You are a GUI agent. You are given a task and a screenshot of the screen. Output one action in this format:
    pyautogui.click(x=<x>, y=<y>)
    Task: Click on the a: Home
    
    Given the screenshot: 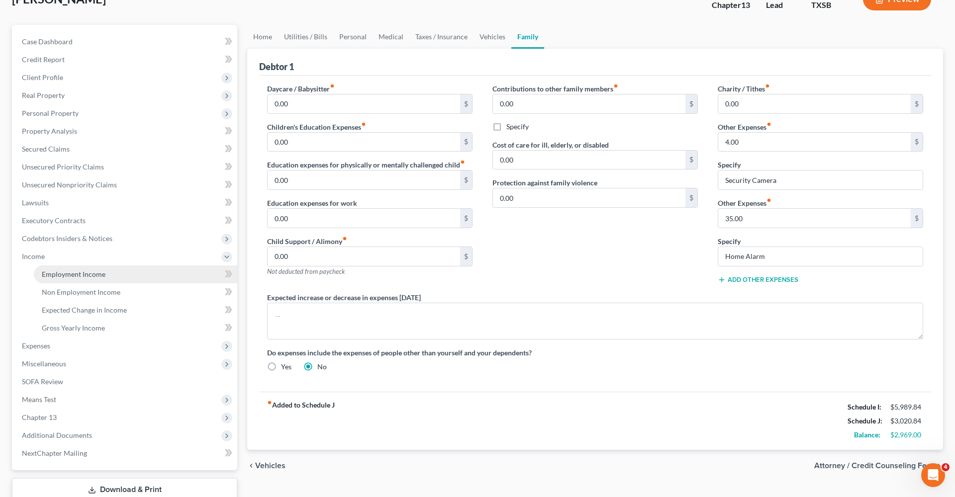 What is the action you would take?
    pyautogui.click(x=262, y=37)
    